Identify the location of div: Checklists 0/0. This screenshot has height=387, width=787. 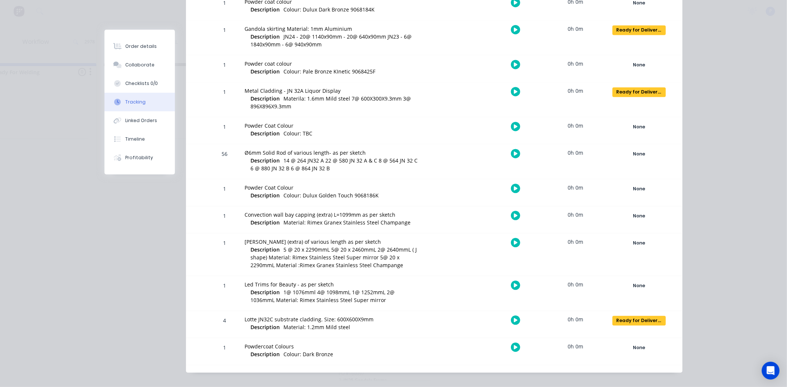
(142, 83).